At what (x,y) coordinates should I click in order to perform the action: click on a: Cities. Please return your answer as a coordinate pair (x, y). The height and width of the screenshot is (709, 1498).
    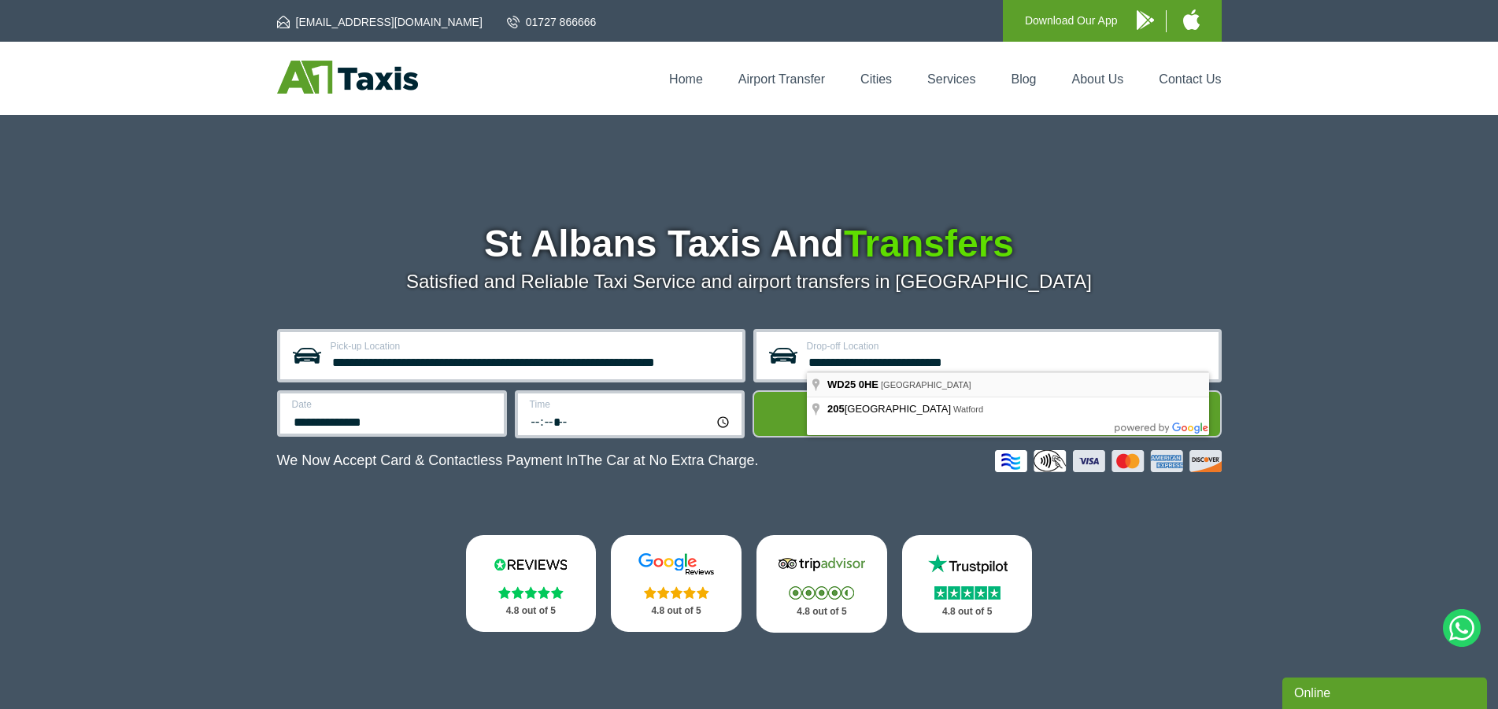
    Looking at the image, I should click on (876, 79).